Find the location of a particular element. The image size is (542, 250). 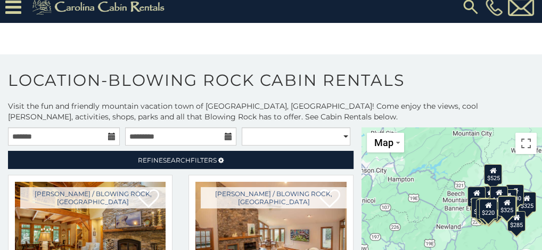

div: $165 is located at coordinates (487, 208).